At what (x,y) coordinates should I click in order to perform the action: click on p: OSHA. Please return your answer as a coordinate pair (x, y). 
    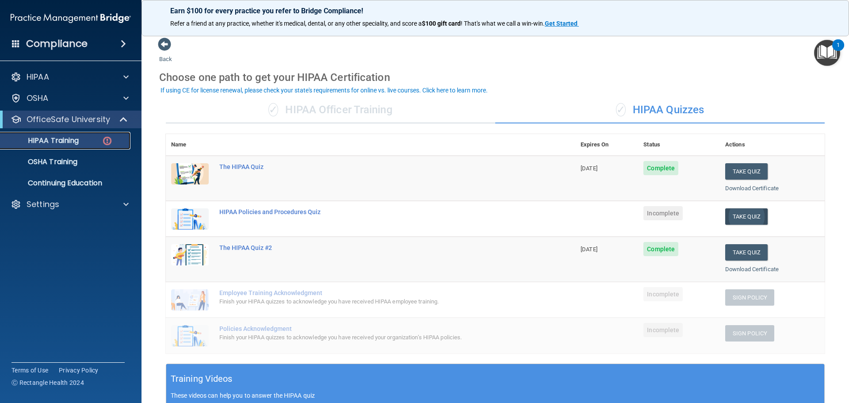
    Looking at the image, I should click on (38, 98).